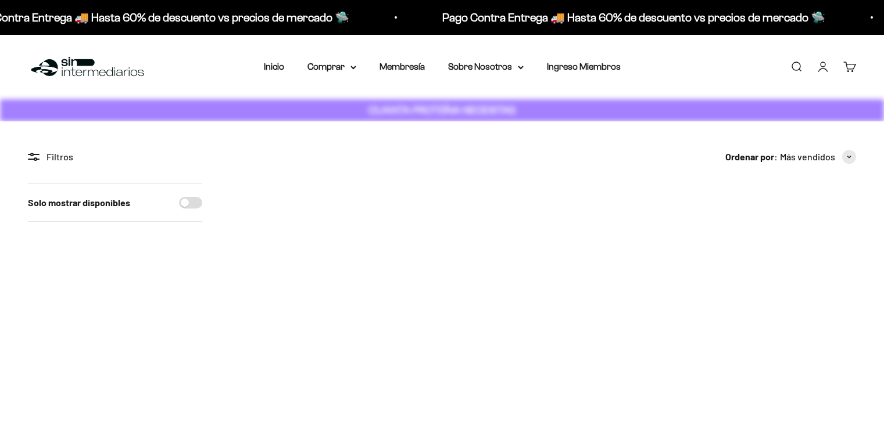 Image resolution: width=884 pixels, height=424 pixels. What do you see at coordinates (115, 157) in the screenshot?
I see `div: Filtros` at bounding box center [115, 157].